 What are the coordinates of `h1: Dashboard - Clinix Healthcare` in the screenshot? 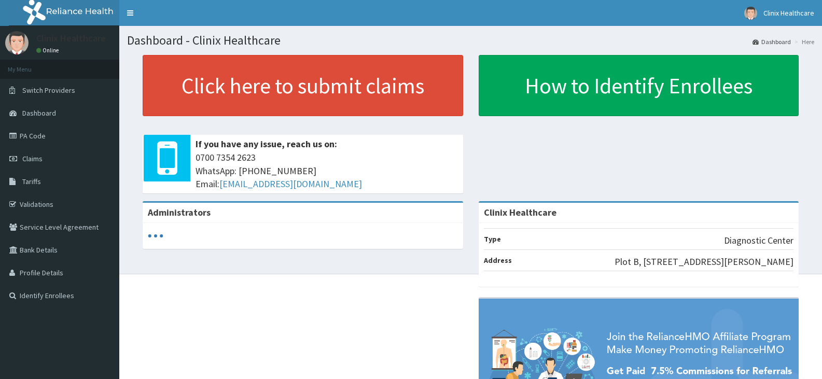 It's located at (470, 40).